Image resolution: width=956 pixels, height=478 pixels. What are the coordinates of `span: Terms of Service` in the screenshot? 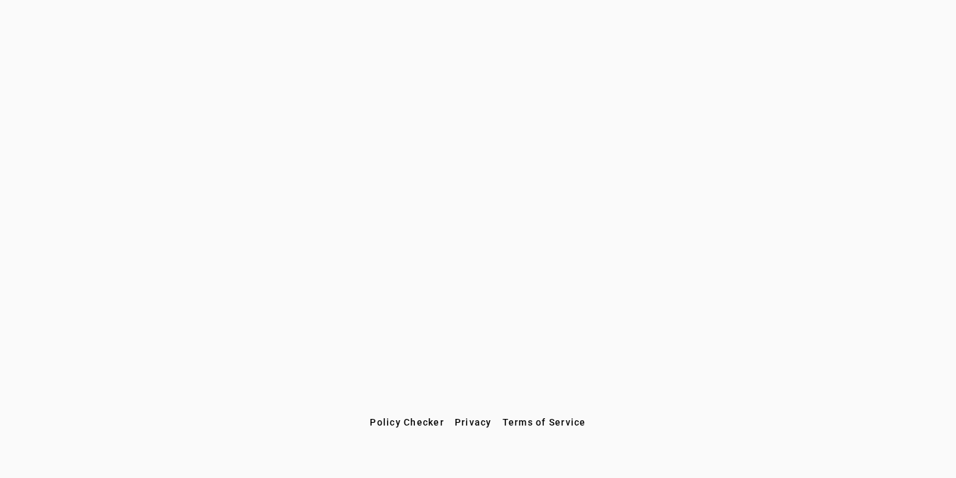 It's located at (544, 422).